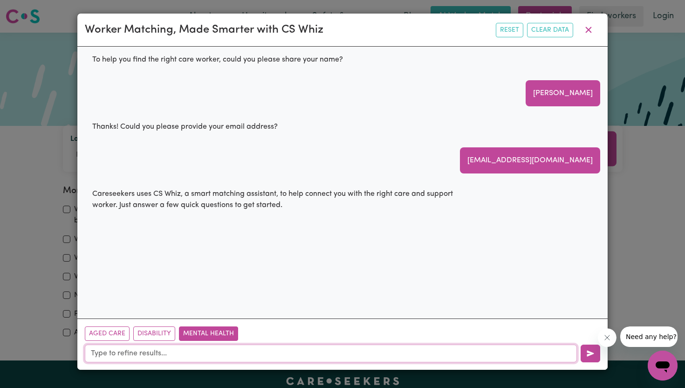 This screenshot has height=388, width=685. I want to click on div: Thanks! Could you please provide your email address?, so click(185, 127).